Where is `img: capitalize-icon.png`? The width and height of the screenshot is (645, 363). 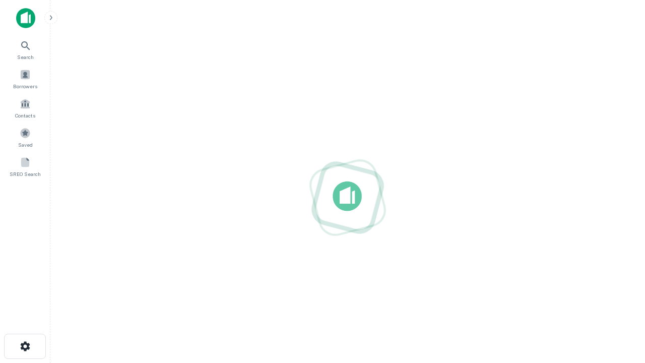 img: capitalize-icon.png is located at coordinates (26, 18).